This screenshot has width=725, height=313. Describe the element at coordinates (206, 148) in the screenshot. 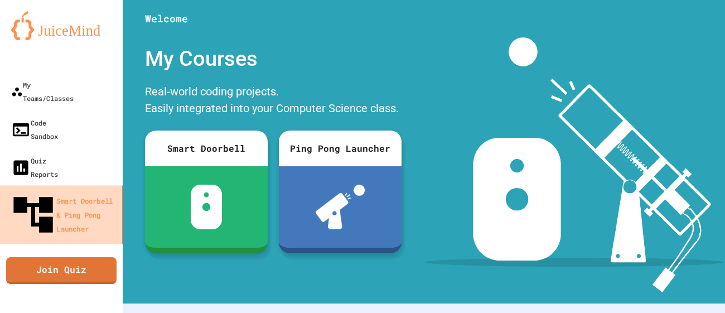

I see `div: Smart Doorbell` at that location.